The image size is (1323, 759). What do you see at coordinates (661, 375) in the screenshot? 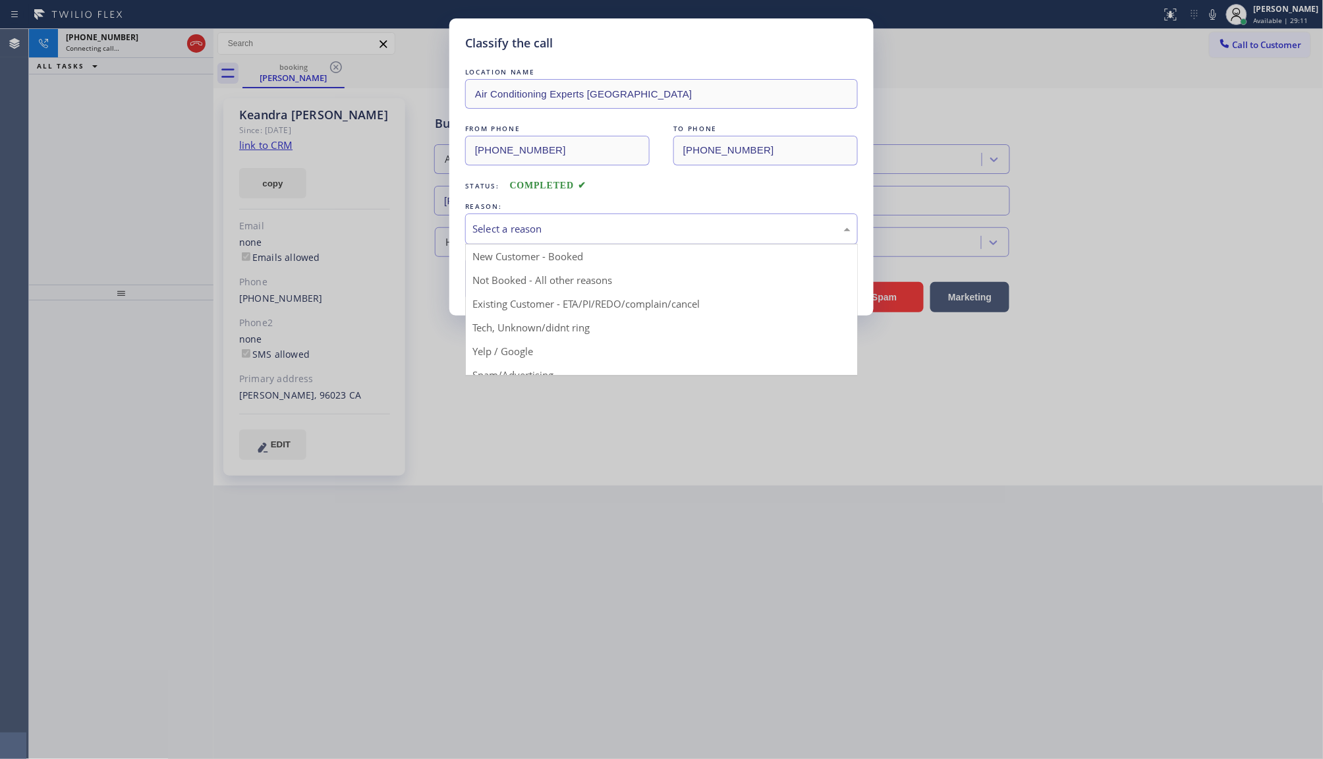
I see `div: Spam/Advertising` at bounding box center [661, 375].